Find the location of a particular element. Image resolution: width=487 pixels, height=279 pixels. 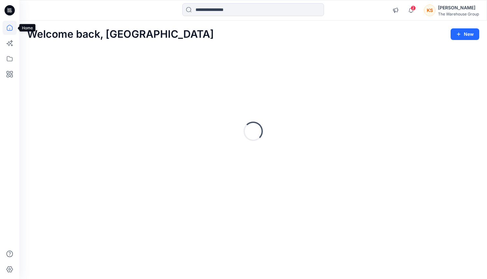

div: The Warehouse Group is located at coordinates (458, 14).